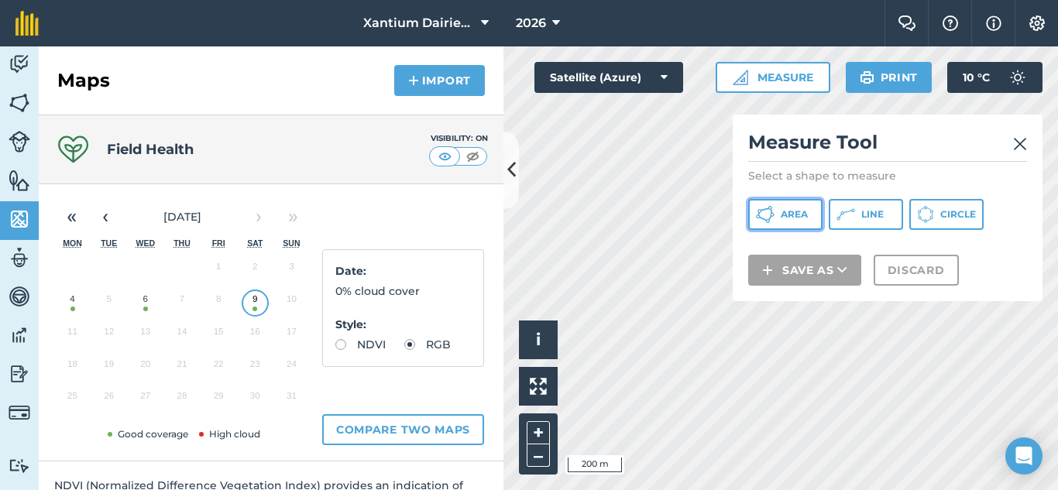 The width and height of the screenshot is (1058, 490). What do you see at coordinates (72, 400) in the screenshot?
I see `button: 25 August 2025` at bounding box center [72, 400].